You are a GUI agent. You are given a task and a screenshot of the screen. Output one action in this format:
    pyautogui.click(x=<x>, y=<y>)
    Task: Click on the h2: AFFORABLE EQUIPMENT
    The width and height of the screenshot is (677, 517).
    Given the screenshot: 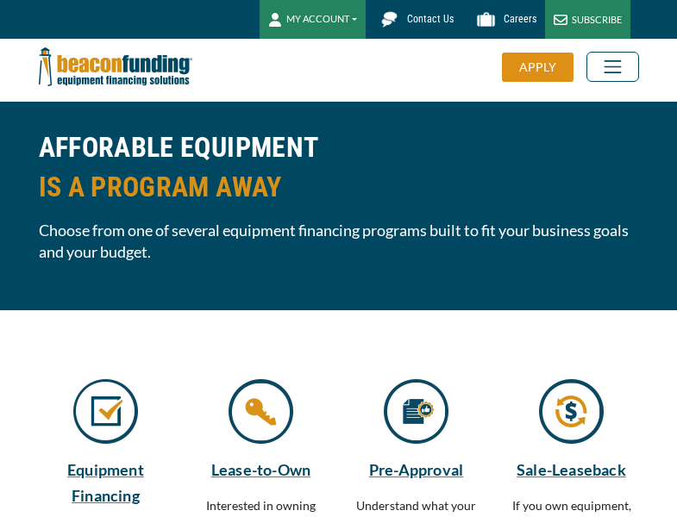 What is the action you would take?
    pyautogui.click(x=339, y=167)
    